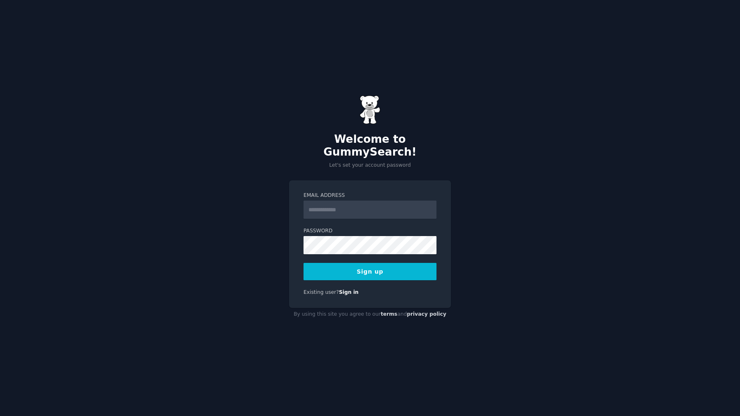  I want to click on label: Email Address, so click(370, 196).